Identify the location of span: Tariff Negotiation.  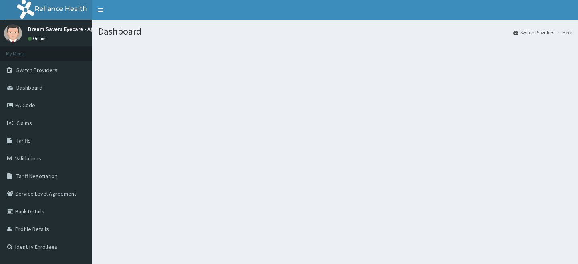
(37, 176).